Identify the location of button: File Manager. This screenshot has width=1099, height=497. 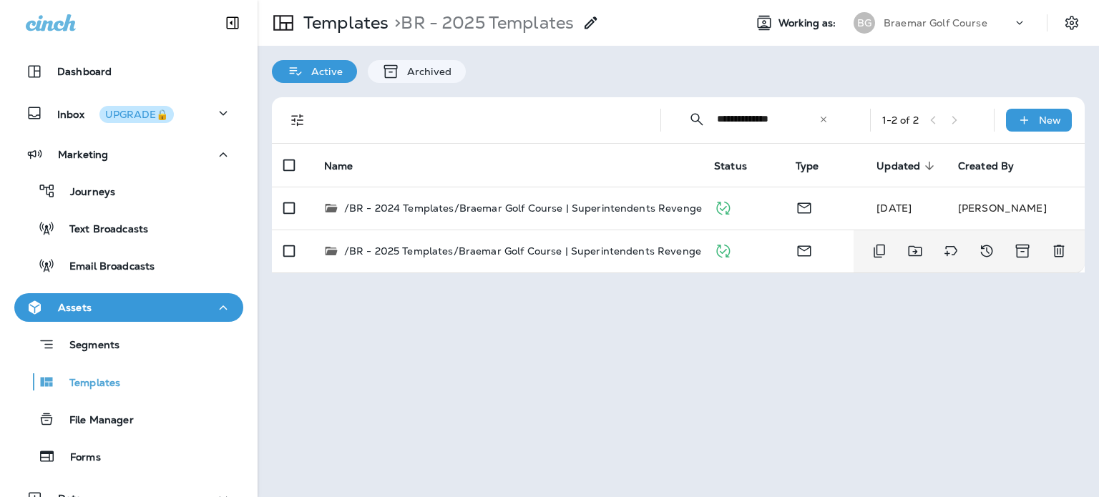
(129, 419).